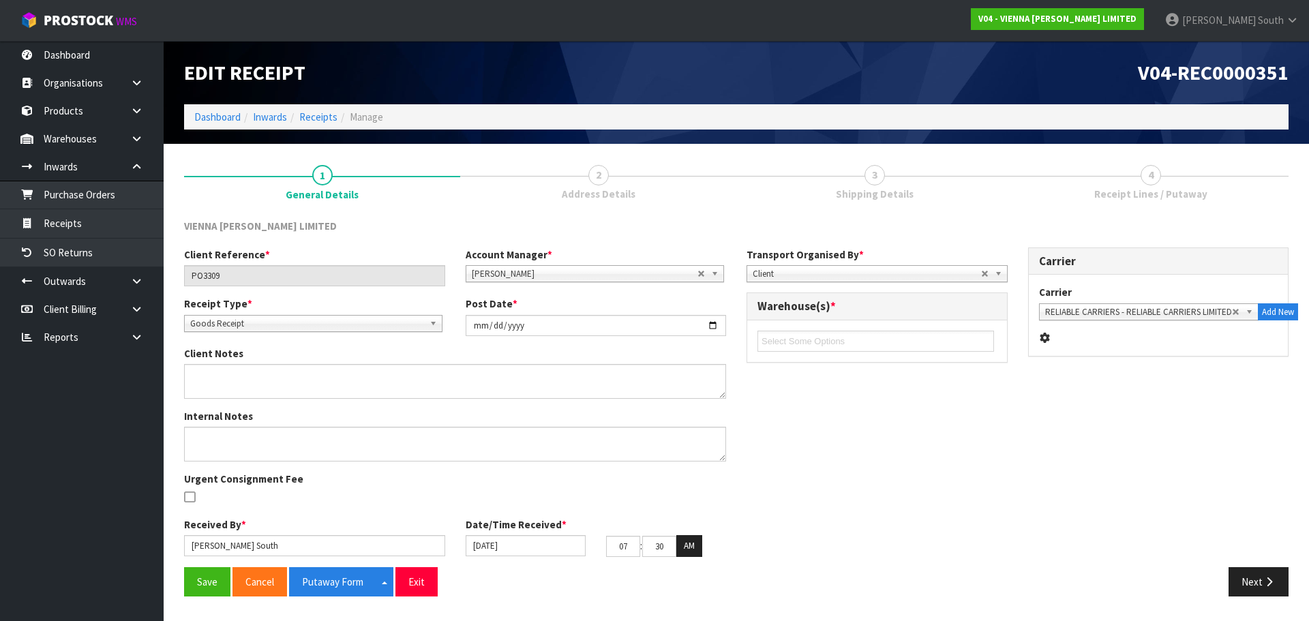  I want to click on button: Putaway Form, so click(333, 582).